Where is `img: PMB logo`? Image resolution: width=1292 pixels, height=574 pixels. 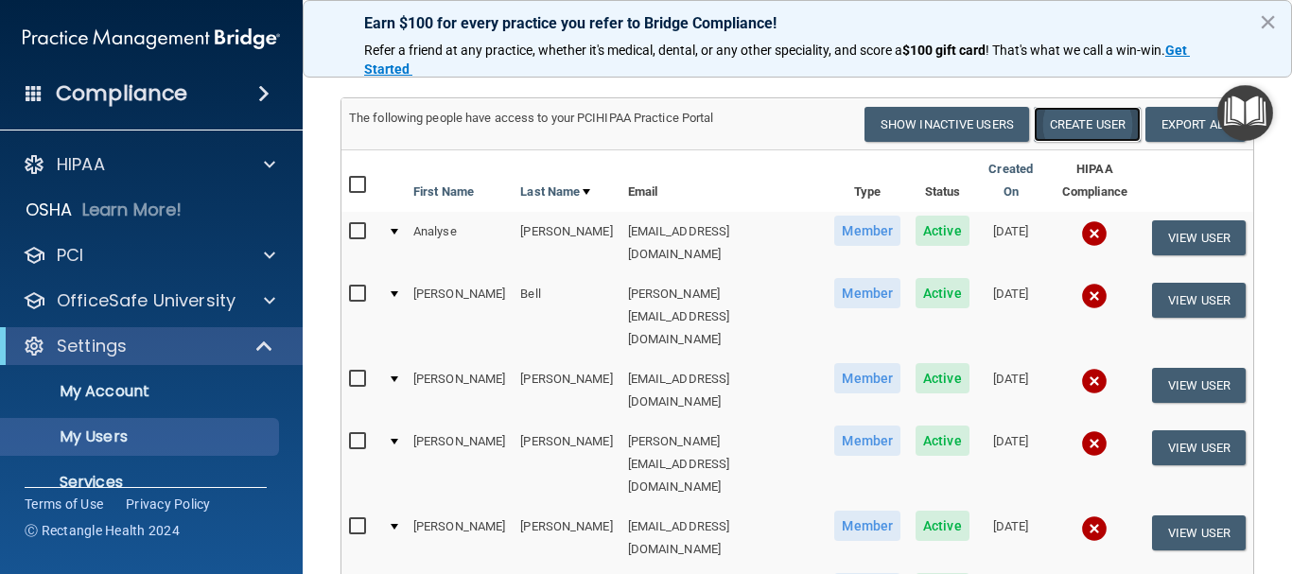
img: PMB logo is located at coordinates (151, 39).